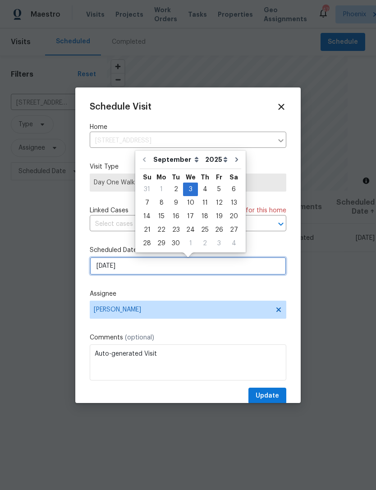  I want to click on div: 12, so click(219, 203).